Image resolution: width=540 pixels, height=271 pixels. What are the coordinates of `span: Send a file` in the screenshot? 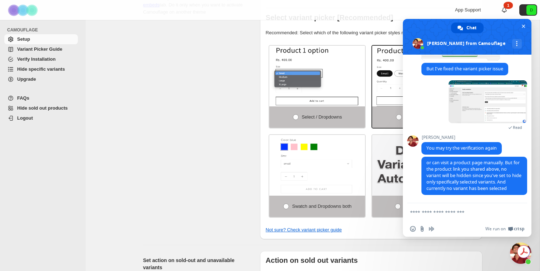 It's located at (422, 229).